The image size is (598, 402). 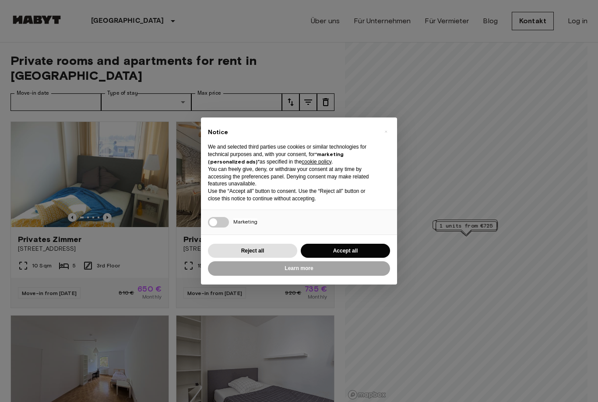 I want to click on span: Marketing, so click(x=245, y=221).